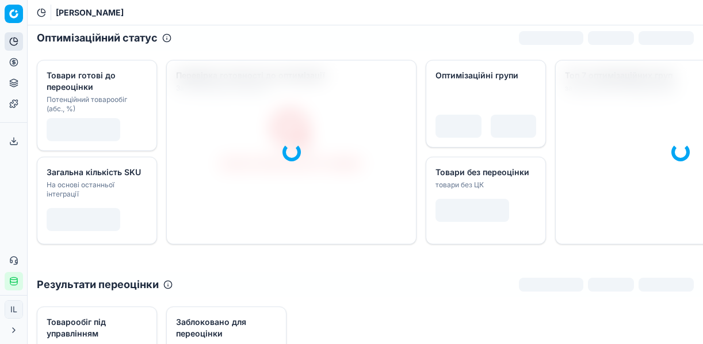 This screenshot has width=703, height=344. Describe the element at coordinates (96, 81) in the screenshot. I see `div: Товари готові до переоцінки` at that location.